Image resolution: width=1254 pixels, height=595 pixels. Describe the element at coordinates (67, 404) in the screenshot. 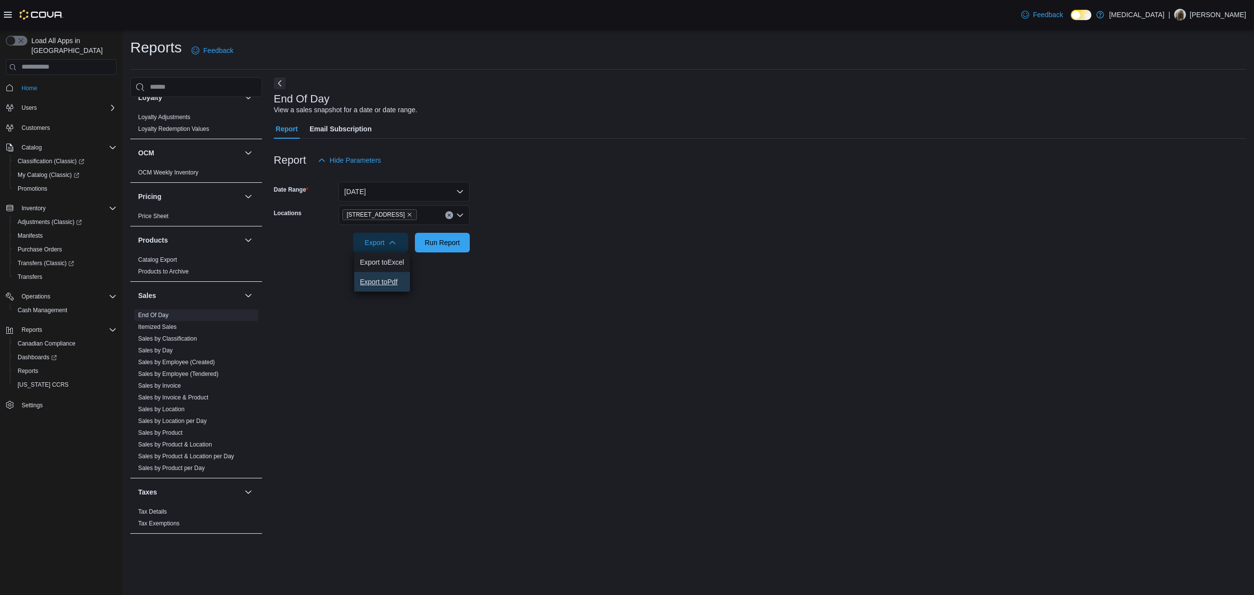

I see `span: Settings` at that location.